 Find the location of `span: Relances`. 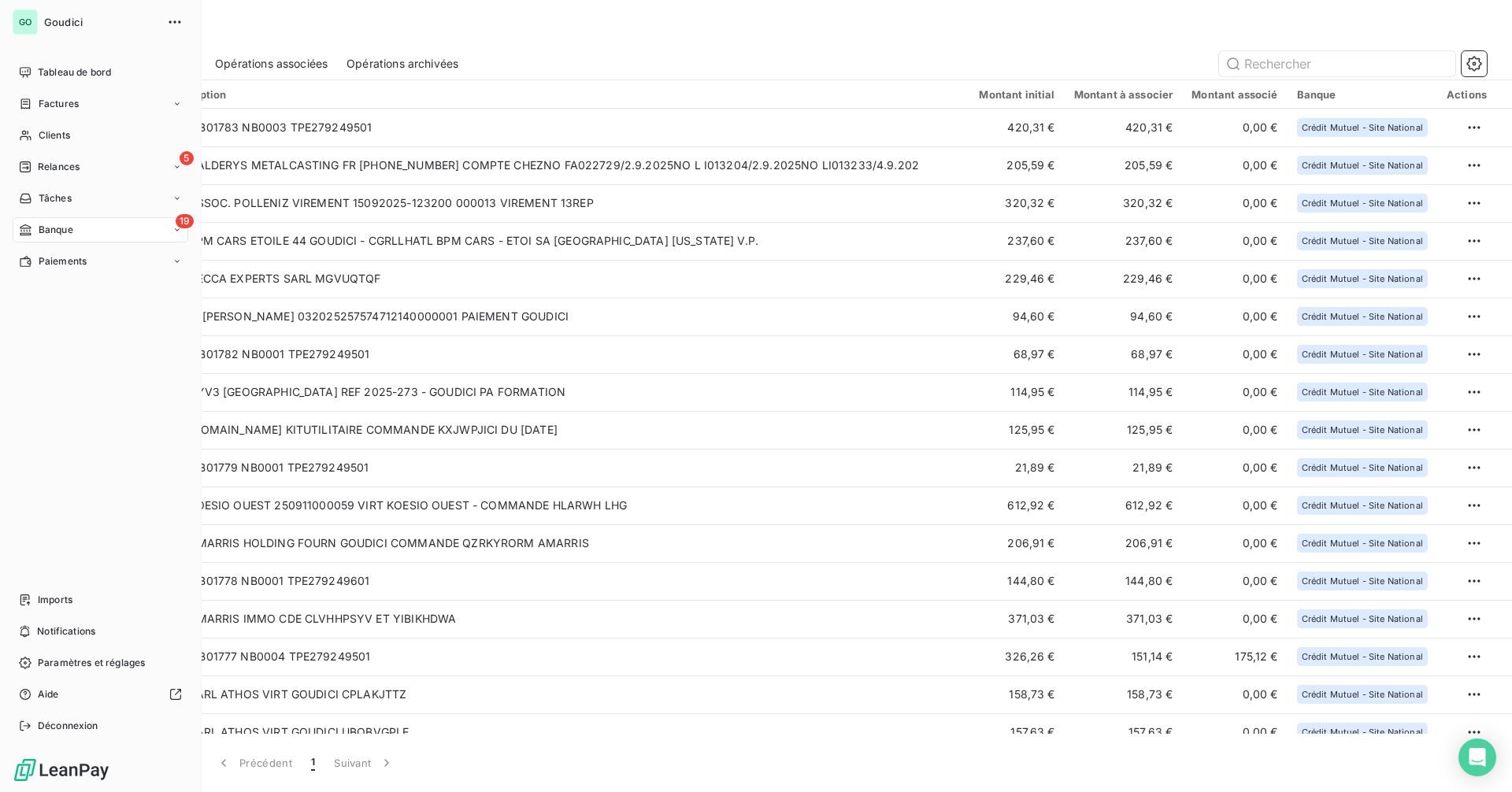

span: Relances is located at coordinates (58, 167).